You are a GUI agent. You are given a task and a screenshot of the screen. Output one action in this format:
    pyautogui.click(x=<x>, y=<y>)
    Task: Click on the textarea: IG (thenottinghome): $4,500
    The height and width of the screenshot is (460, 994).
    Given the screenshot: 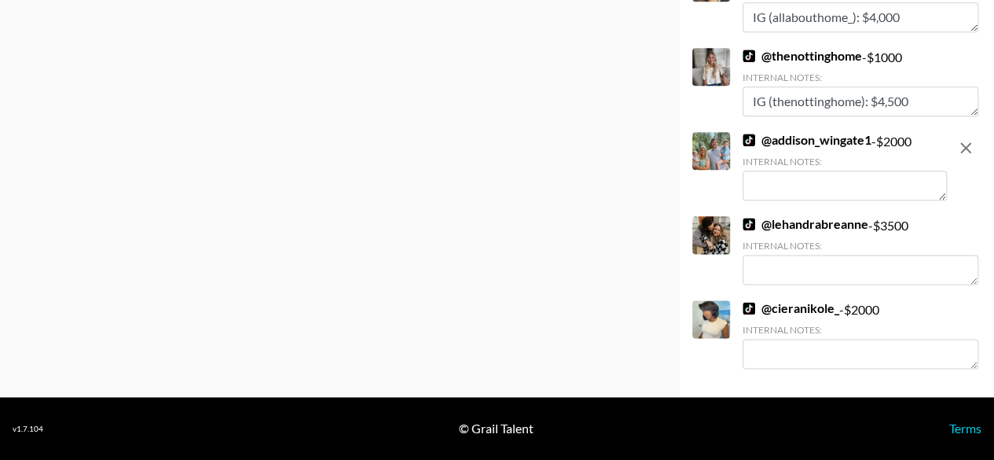 What is the action you would take?
    pyautogui.click(x=861, y=101)
    